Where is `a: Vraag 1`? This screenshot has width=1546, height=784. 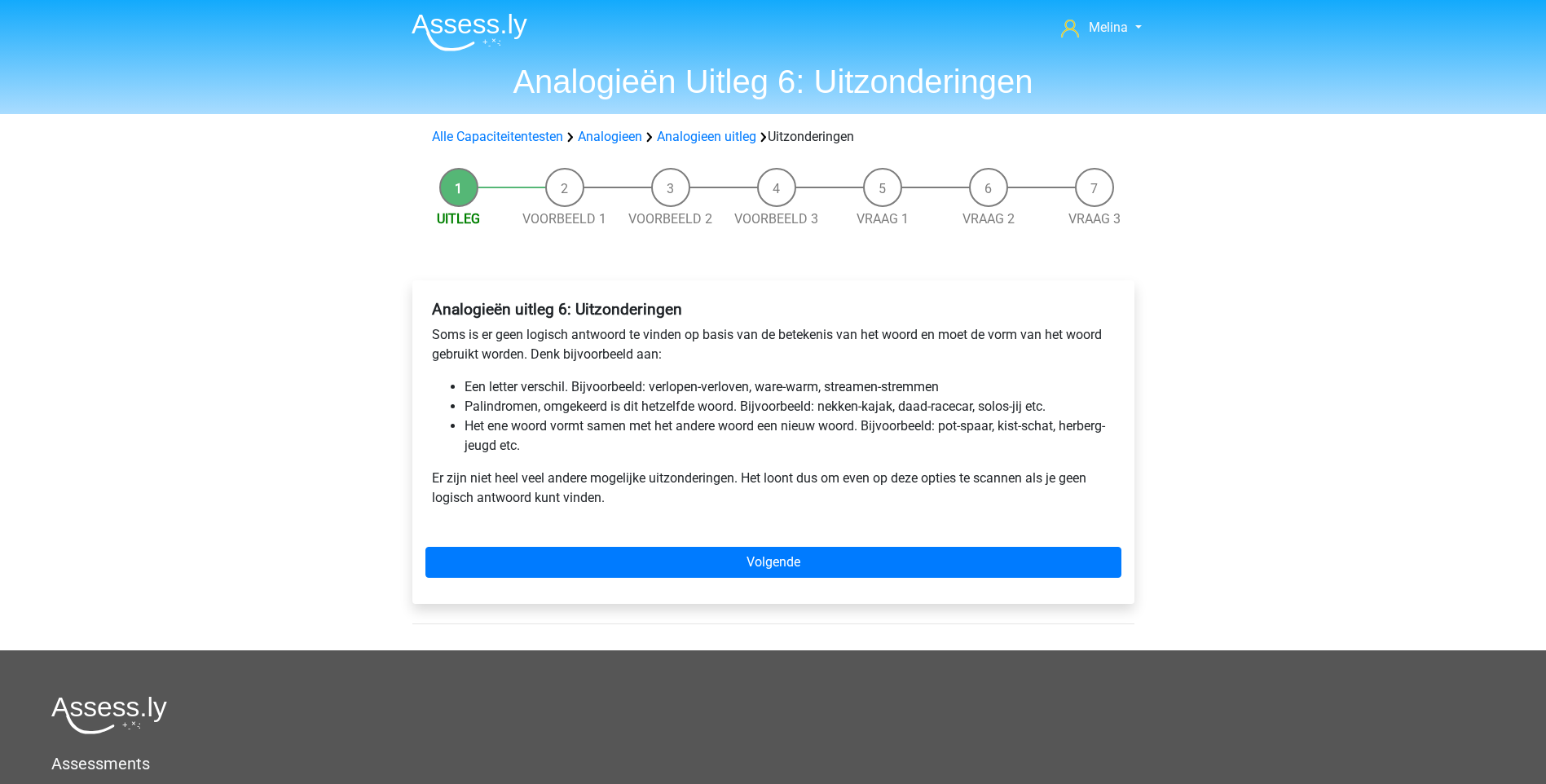
a: Vraag 1 is located at coordinates (882, 219).